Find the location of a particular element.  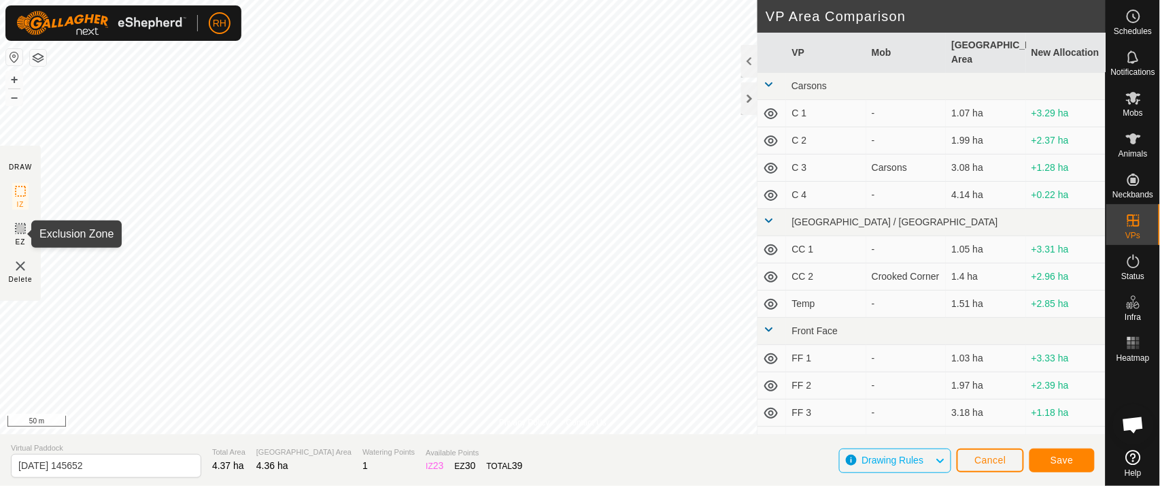

h2: VP Area Comparison is located at coordinates (936, 16).